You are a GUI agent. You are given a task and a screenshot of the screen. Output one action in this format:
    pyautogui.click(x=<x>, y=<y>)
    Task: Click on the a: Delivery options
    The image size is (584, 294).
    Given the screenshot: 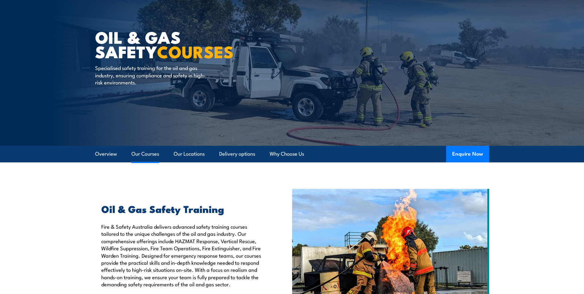 What is the action you would take?
    pyautogui.click(x=237, y=154)
    